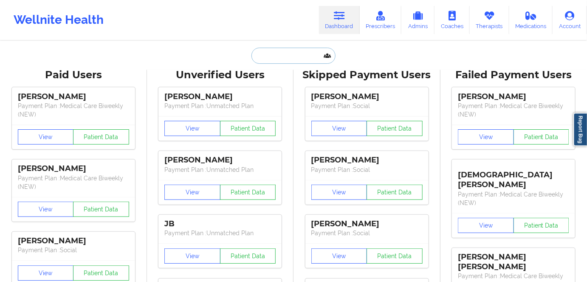 Image resolution: width=587 pixels, height=282 pixels. I want to click on div: Skipped Payment Users, so click(367, 75).